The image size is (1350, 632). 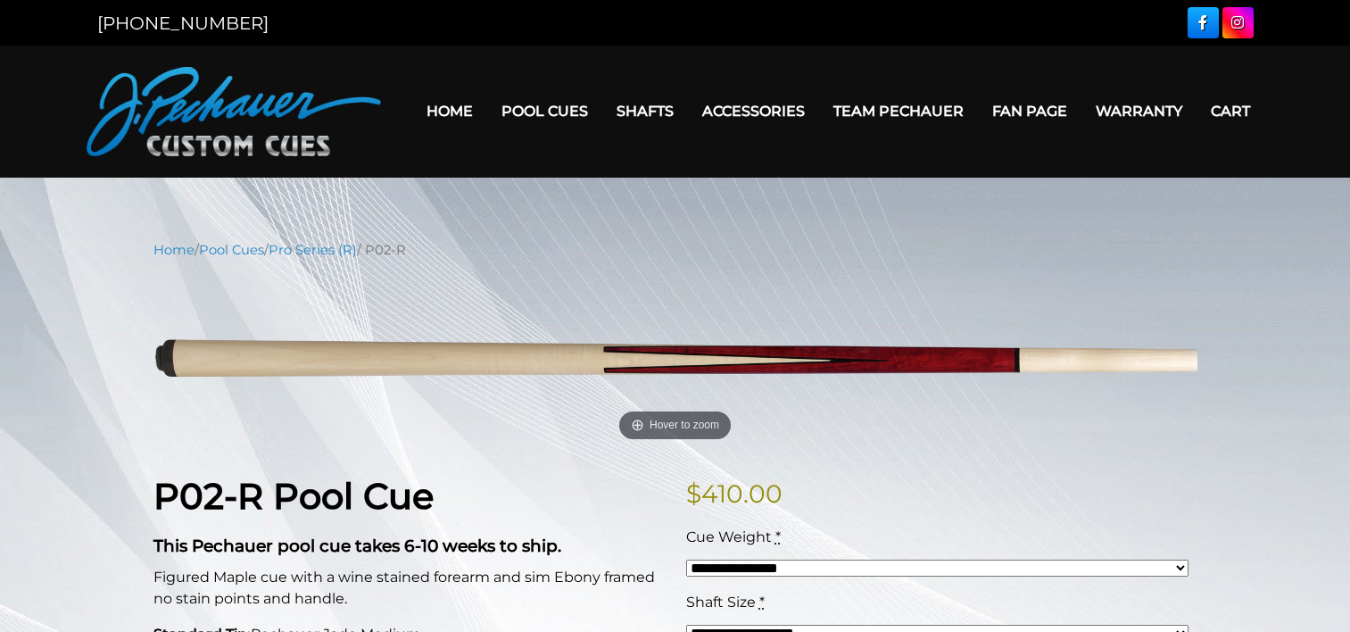 I want to click on a: Pro Series (R), so click(x=312, y=250).